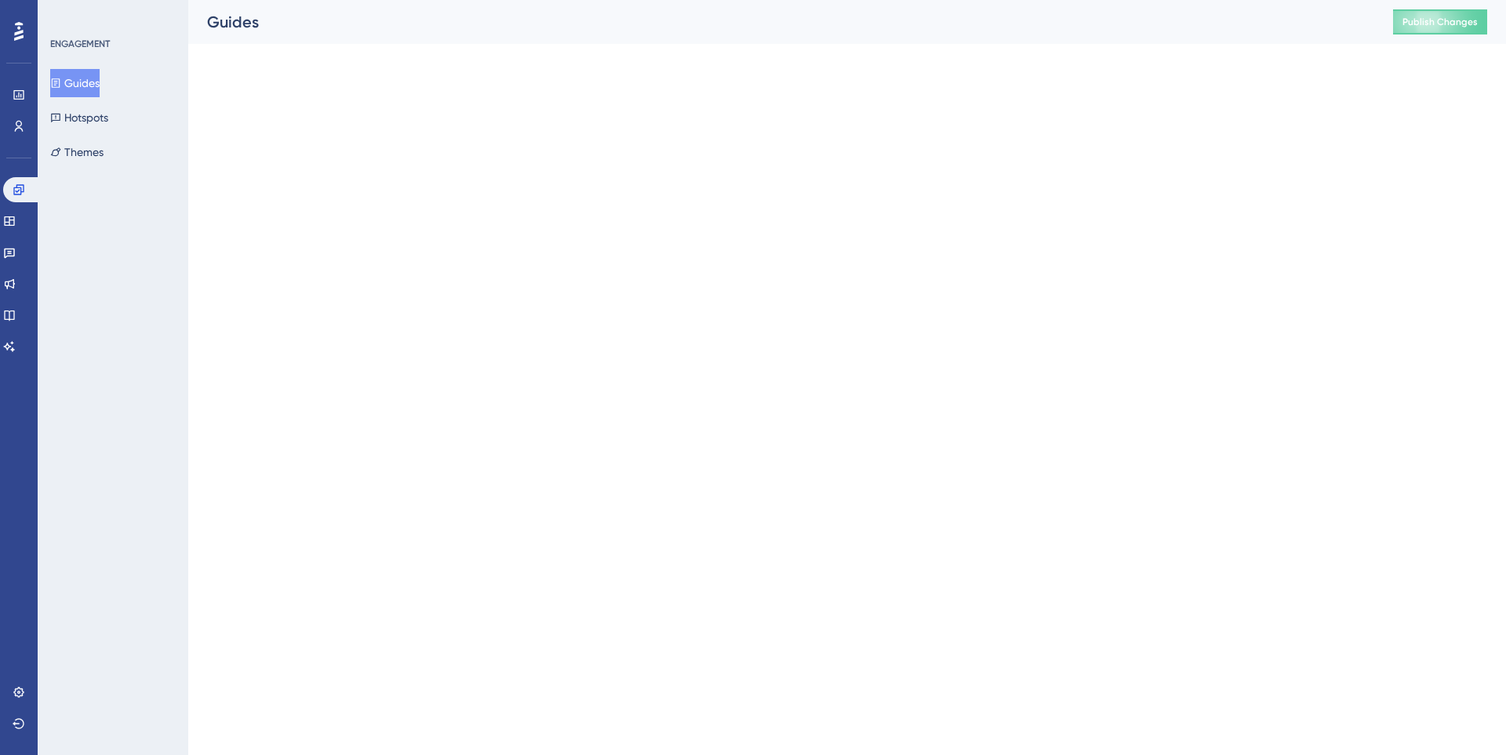 The height and width of the screenshot is (755, 1506). Describe the element at coordinates (75, 83) in the screenshot. I see `button: Guides` at that location.